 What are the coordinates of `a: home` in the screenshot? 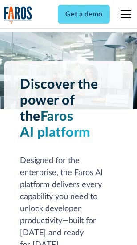 It's located at (18, 15).